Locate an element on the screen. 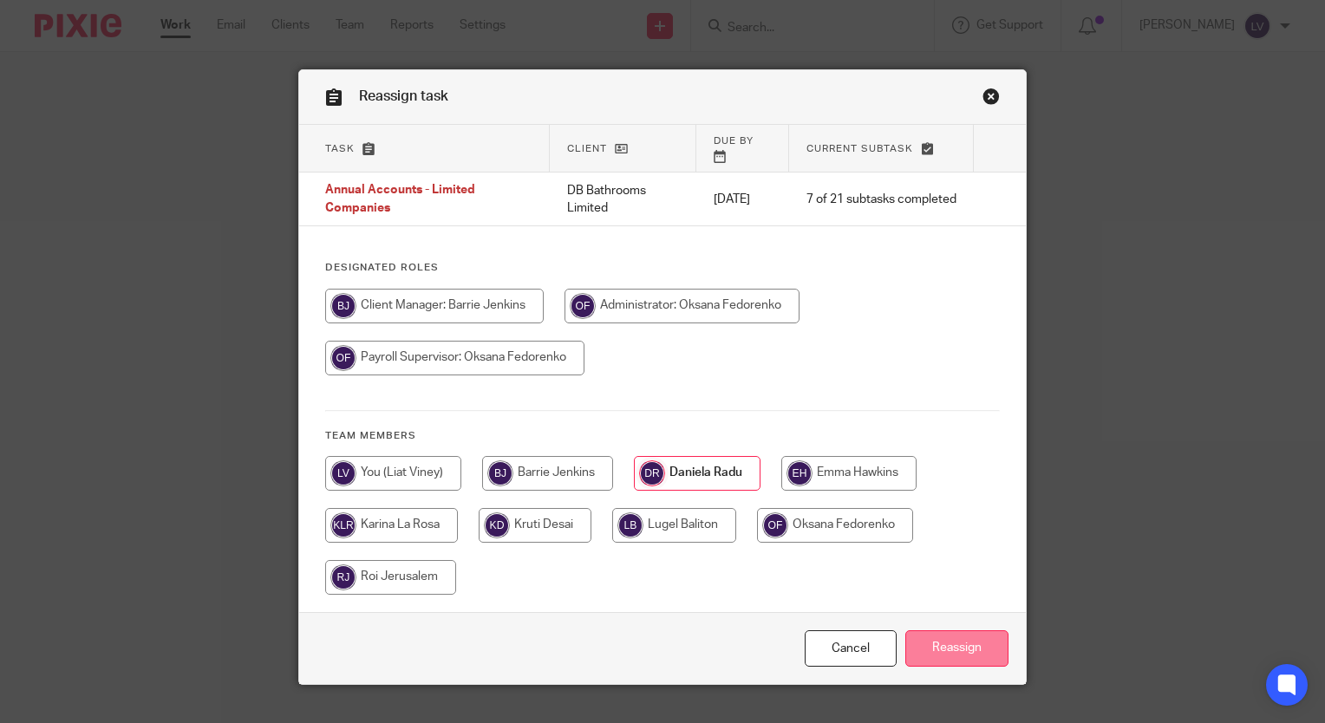 This screenshot has height=723, width=1325. span: Task is located at coordinates (340, 148).